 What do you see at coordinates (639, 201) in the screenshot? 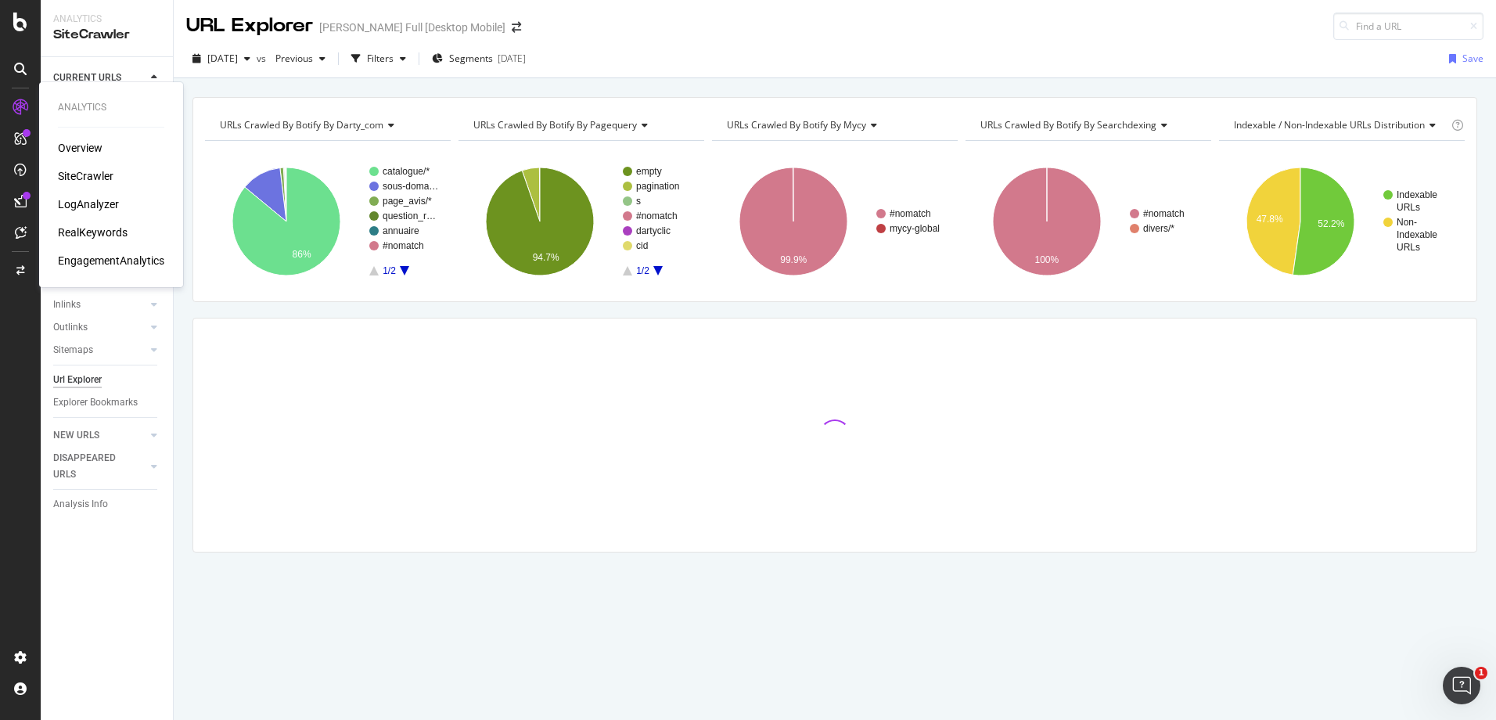
I see `text: s` at bounding box center [639, 201].